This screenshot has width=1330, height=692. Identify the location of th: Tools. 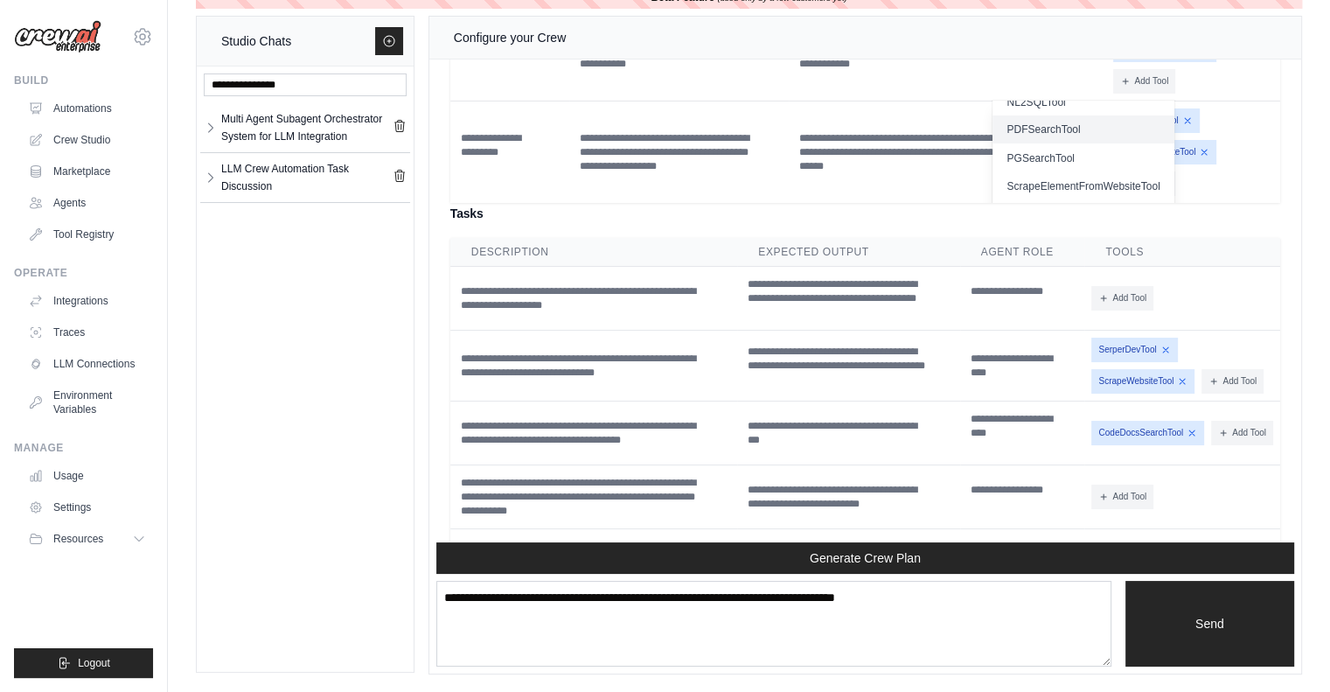
(1182, 252).